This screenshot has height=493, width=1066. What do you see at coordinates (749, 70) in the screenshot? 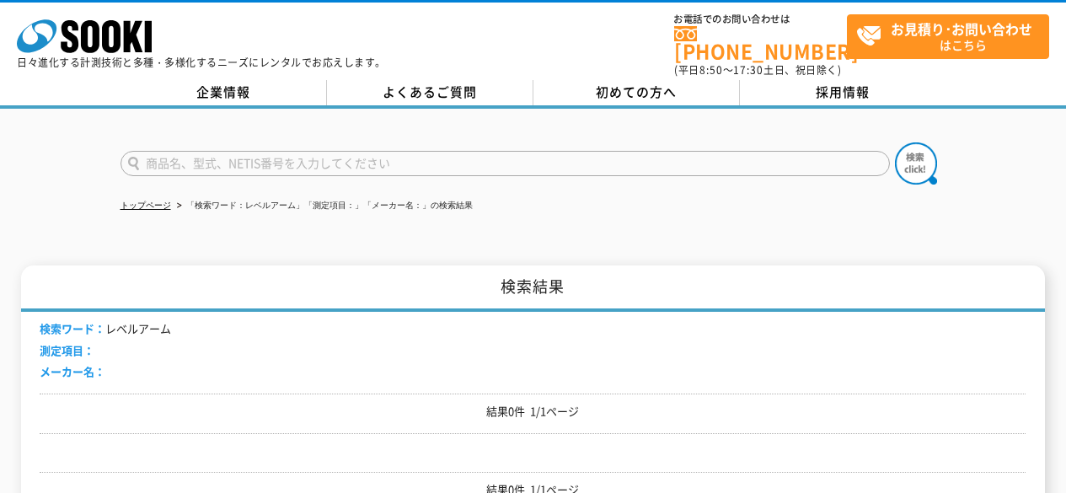
I see `span: 17:30` at bounding box center [749, 70].